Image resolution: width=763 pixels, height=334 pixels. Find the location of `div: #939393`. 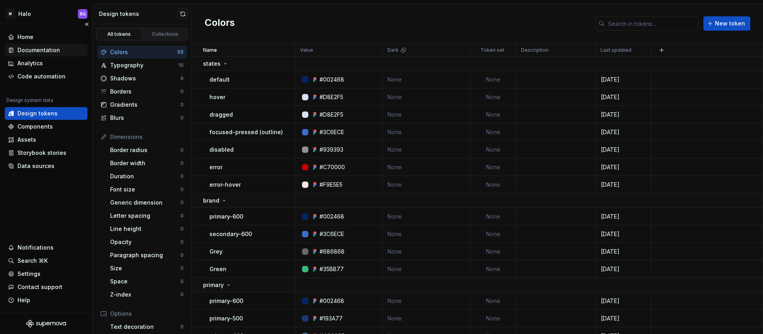

div: #939393 is located at coordinates (332, 150).